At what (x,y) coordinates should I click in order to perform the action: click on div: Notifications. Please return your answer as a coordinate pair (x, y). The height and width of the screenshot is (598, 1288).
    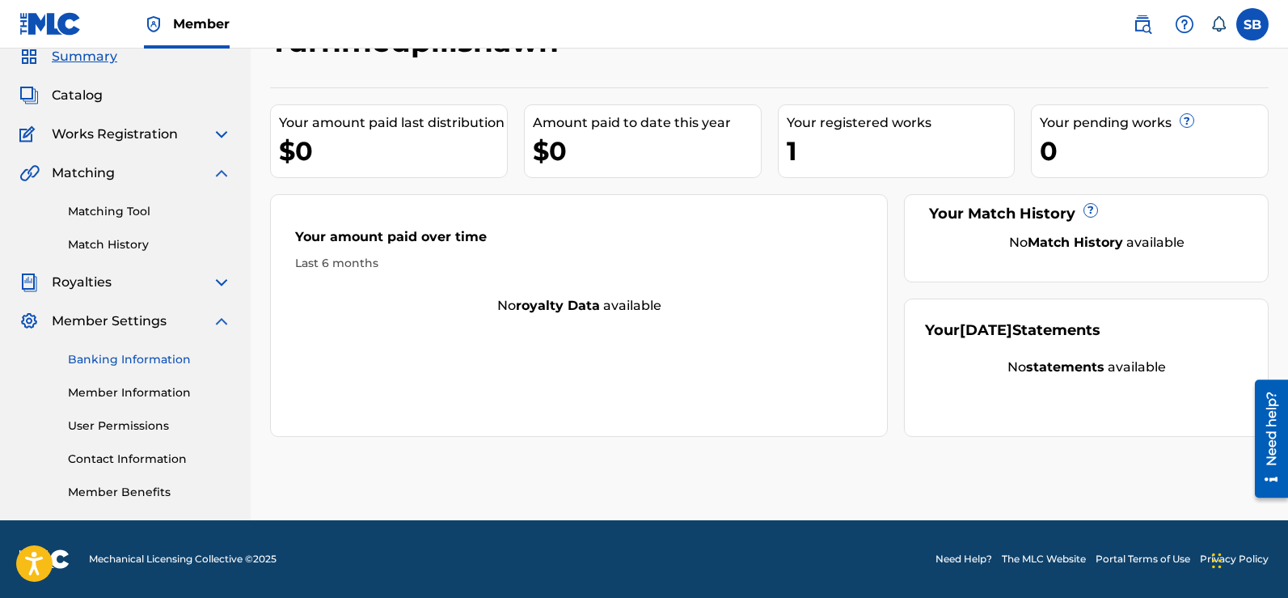
    Looking at the image, I should click on (1219, 24).